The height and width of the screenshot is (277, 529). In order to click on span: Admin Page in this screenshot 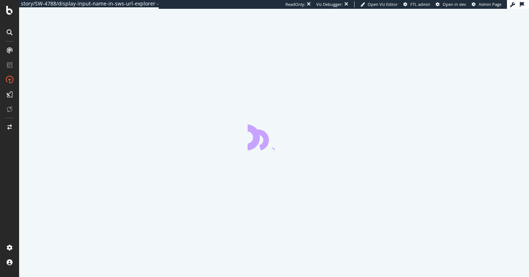, I will do `click(490, 4)`.